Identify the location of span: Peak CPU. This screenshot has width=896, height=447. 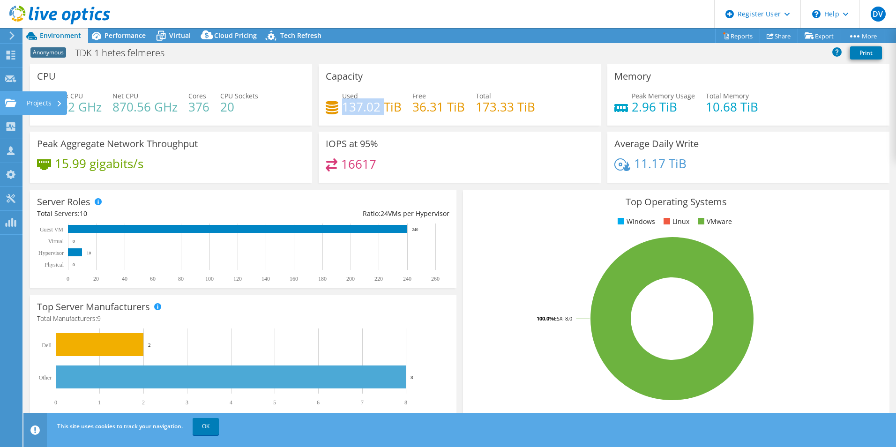
(68, 96).